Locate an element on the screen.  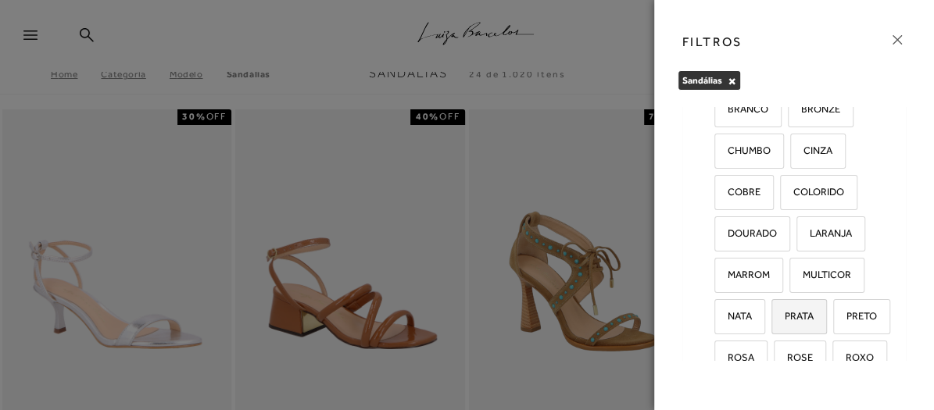
span: ROSE is located at coordinates (794, 357).